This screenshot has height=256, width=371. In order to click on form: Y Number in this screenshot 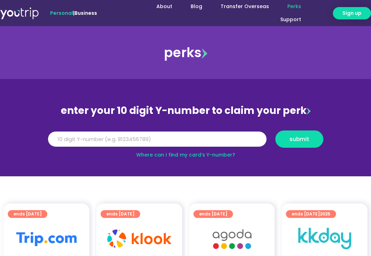, I will do `click(185, 142)`.